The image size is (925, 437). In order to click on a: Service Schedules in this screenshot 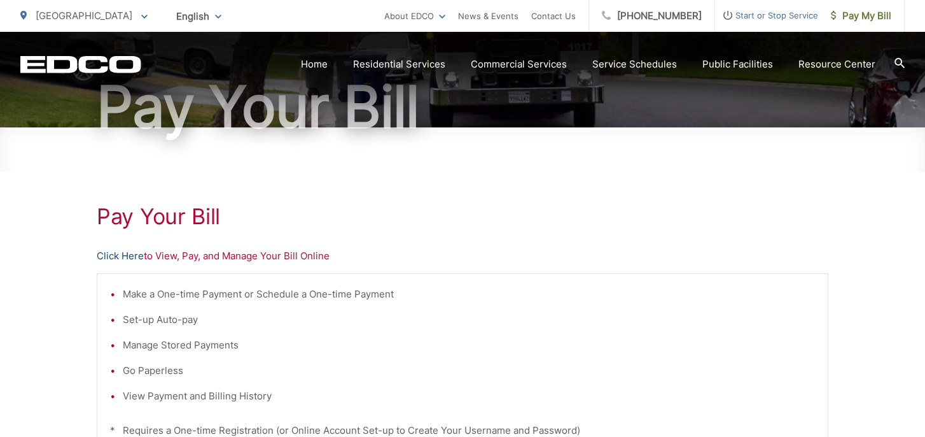, I will do `click(634, 64)`.